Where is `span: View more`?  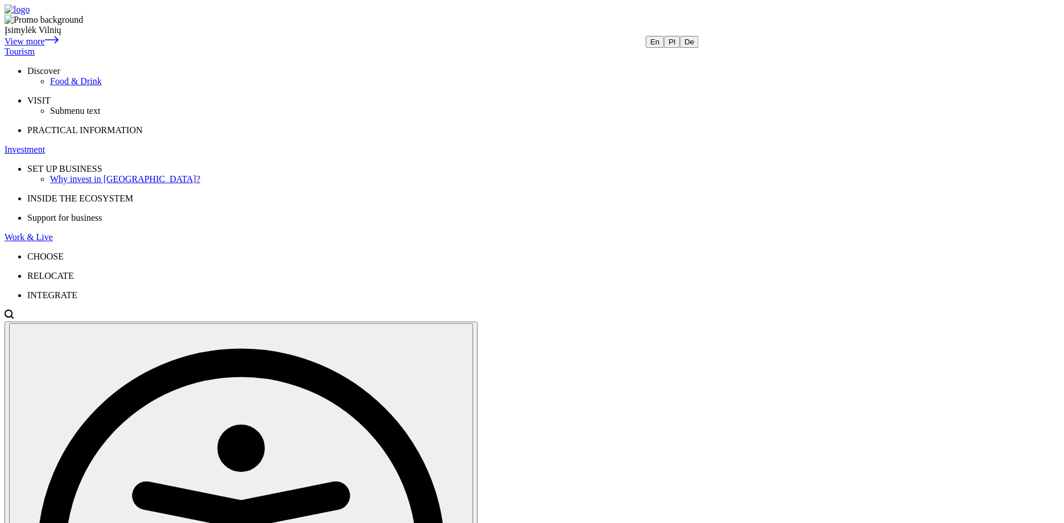 span: View more is located at coordinates (24, 41).